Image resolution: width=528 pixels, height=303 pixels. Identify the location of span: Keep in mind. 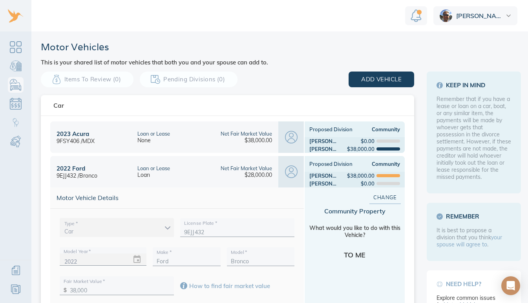
(474, 85).